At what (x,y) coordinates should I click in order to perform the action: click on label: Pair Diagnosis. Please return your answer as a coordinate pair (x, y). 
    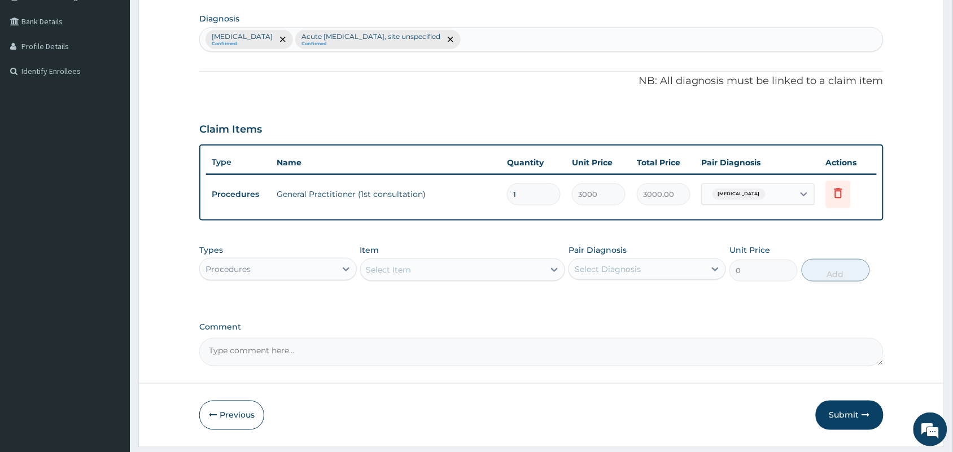
    Looking at the image, I should click on (597, 250).